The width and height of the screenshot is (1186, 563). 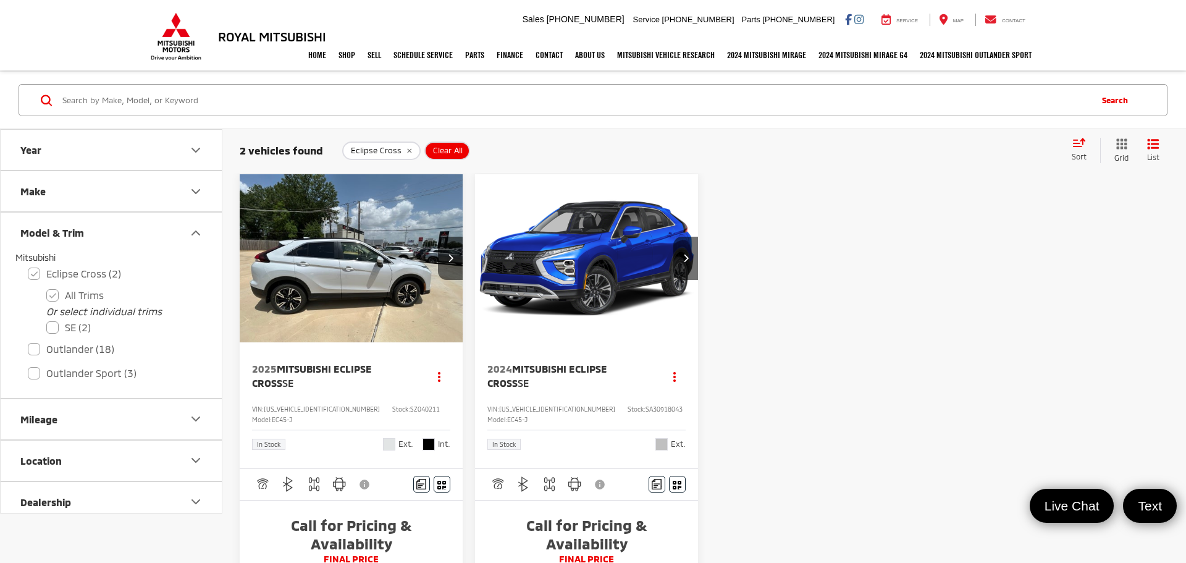 What do you see at coordinates (510, 55) in the screenshot?
I see `a: Finance` at bounding box center [510, 55].